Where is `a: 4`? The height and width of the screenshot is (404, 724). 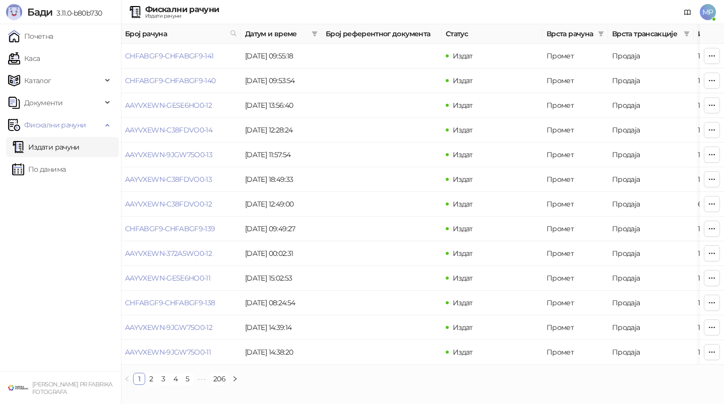
a: 4 is located at coordinates (175, 379).